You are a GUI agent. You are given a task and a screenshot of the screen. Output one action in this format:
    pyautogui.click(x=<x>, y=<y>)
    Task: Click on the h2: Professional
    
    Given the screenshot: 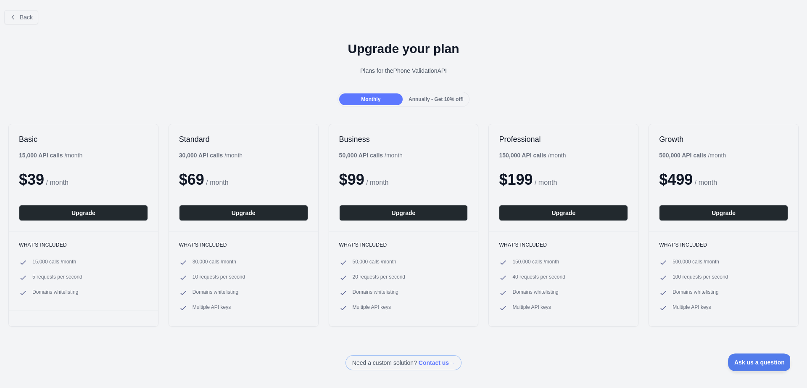 What is the action you would take?
    pyautogui.click(x=563, y=139)
    